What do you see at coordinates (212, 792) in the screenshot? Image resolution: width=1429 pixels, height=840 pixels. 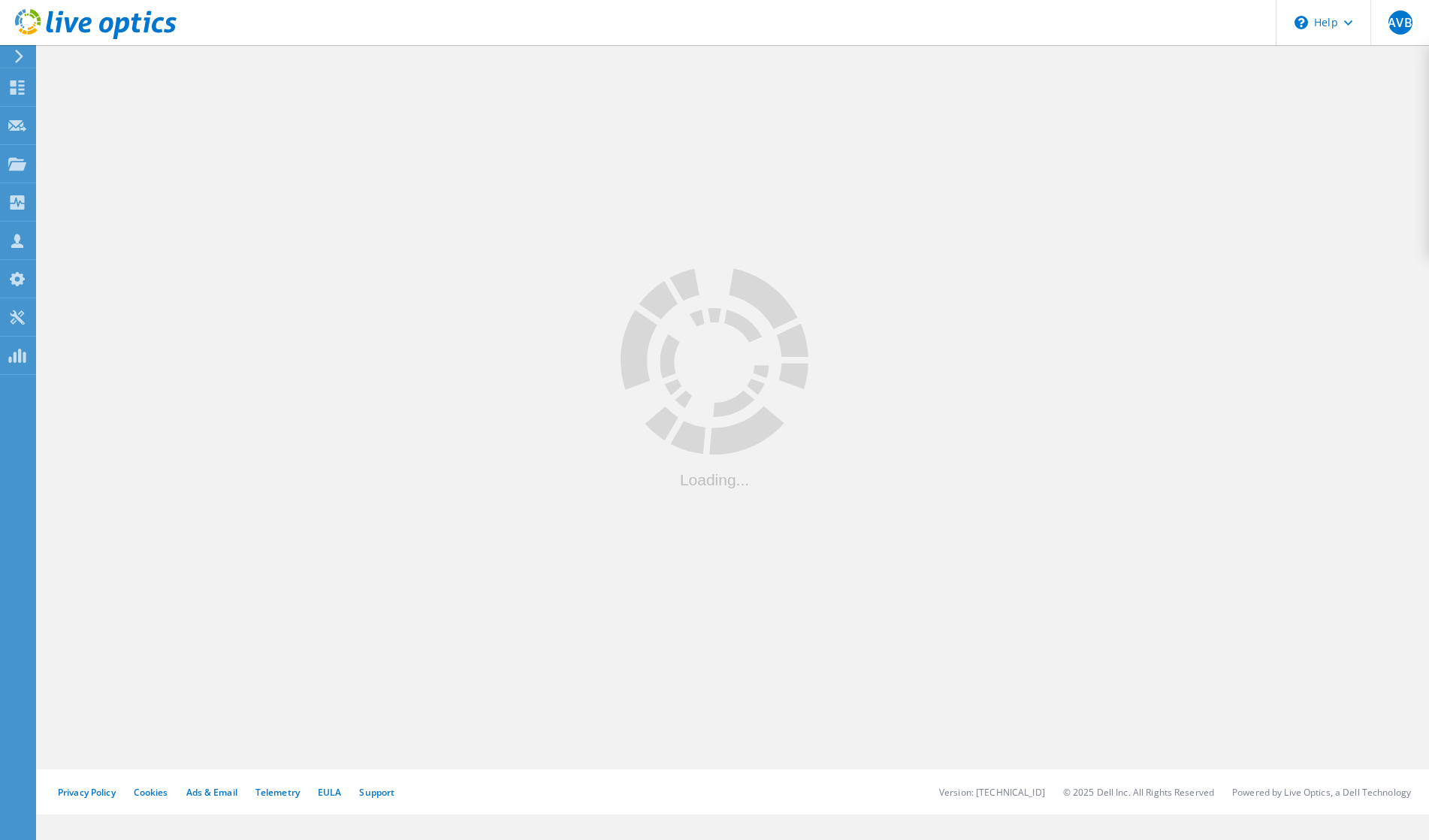 I see `a: Ads & Email` at bounding box center [212, 792].